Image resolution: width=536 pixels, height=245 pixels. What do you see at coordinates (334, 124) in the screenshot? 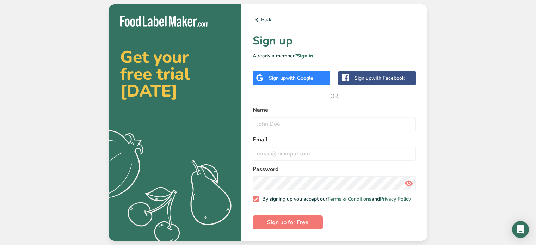
I see `input: John Doe` at bounding box center [334, 124].